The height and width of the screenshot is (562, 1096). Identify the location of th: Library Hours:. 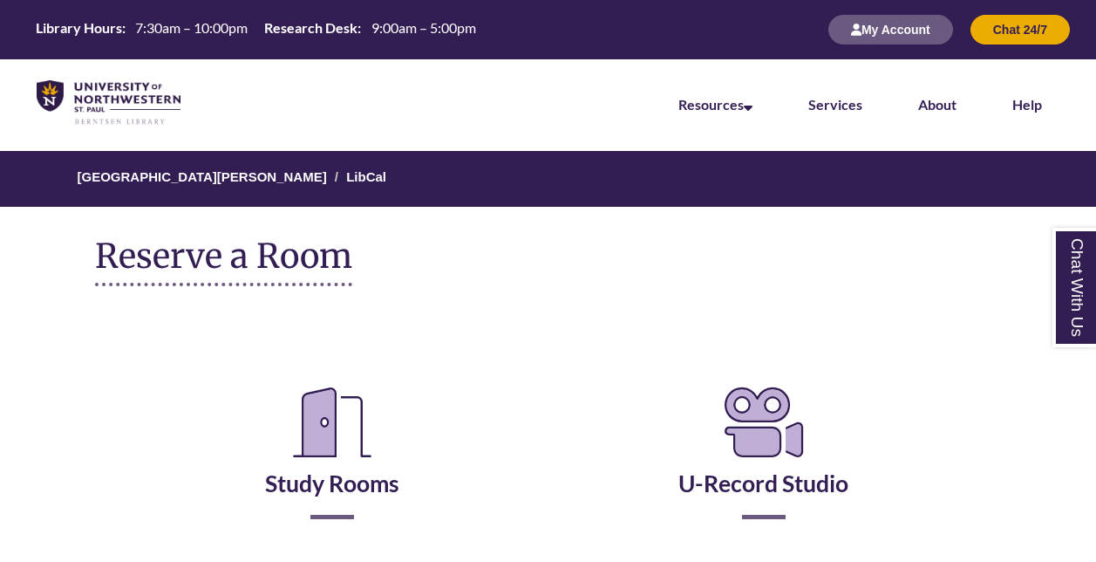
(79, 28).